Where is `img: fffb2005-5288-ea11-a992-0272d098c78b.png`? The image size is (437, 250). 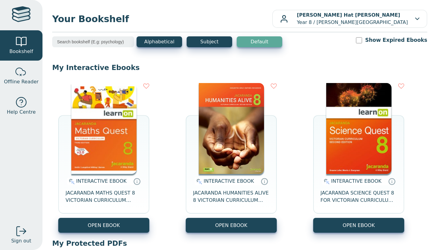 img: fffb2005-5288-ea11-a992-0272d098c78b.png is located at coordinates (359, 129).